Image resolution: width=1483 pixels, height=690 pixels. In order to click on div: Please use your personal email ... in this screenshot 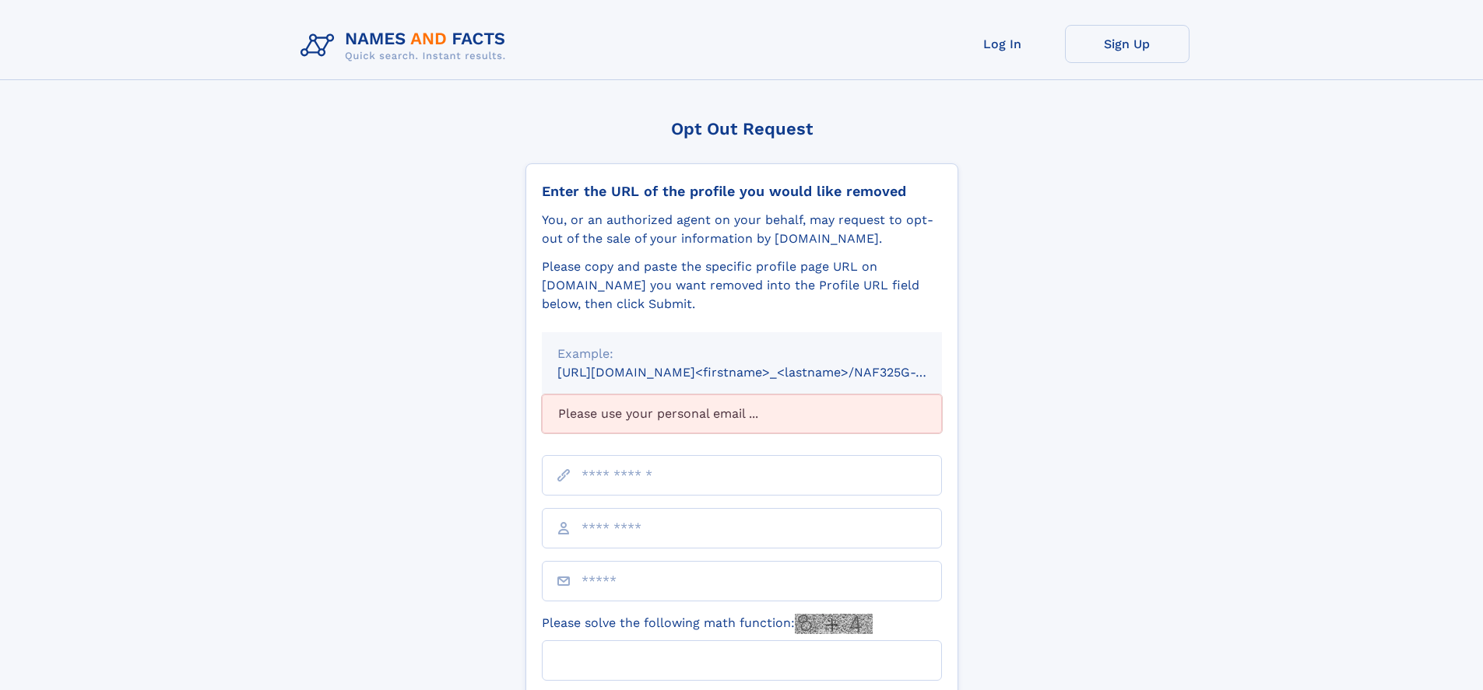, I will do `click(742, 414)`.